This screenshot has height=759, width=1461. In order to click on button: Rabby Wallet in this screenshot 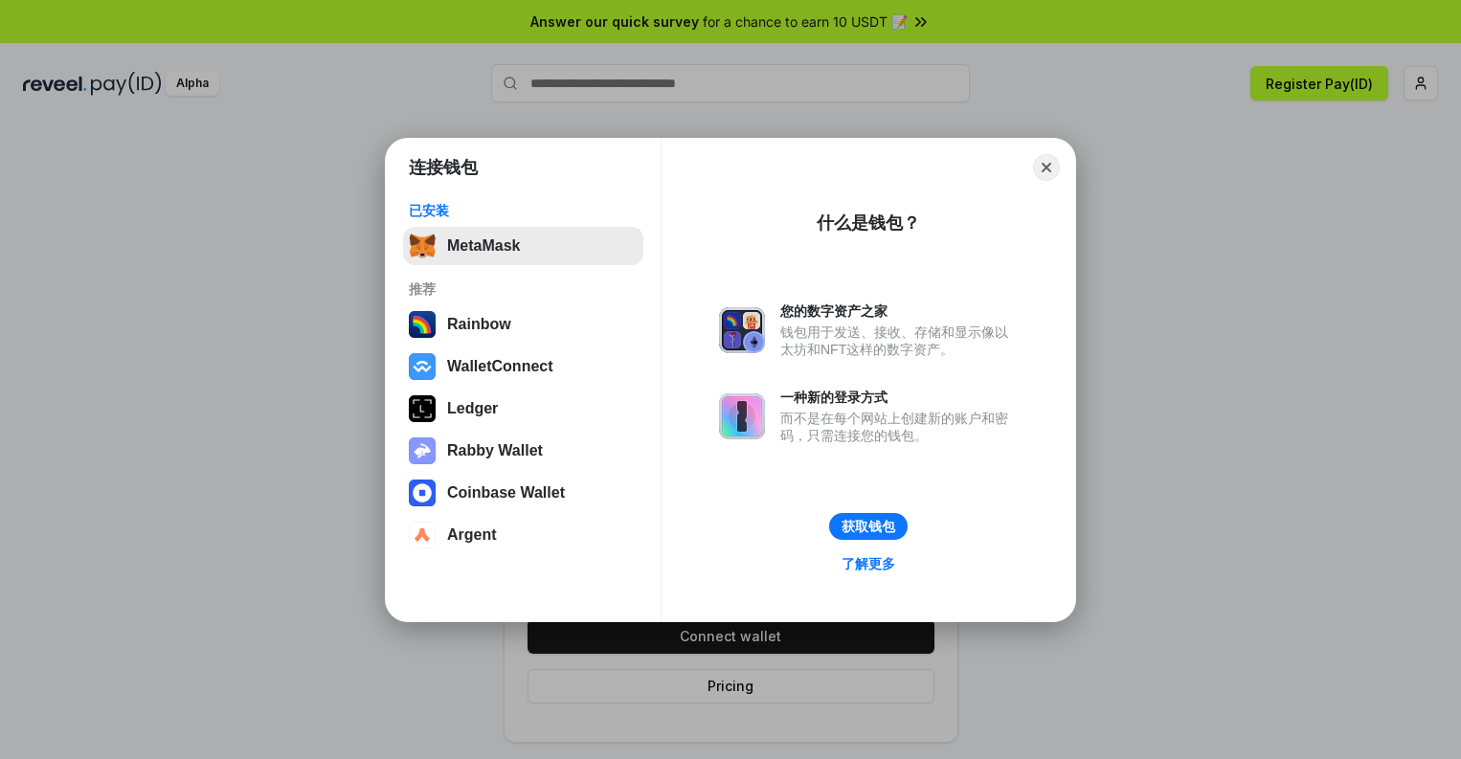, I will do `click(523, 451)`.